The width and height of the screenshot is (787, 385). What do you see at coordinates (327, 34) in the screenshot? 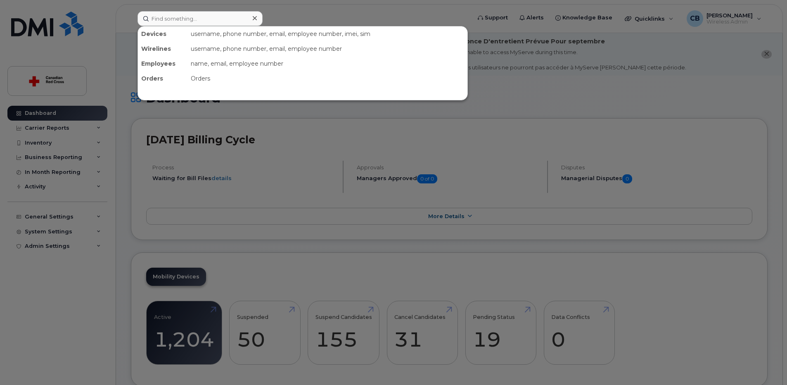
I see `div: username, phone number, email, employee number, imei, sim` at bounding box center [327, 34].